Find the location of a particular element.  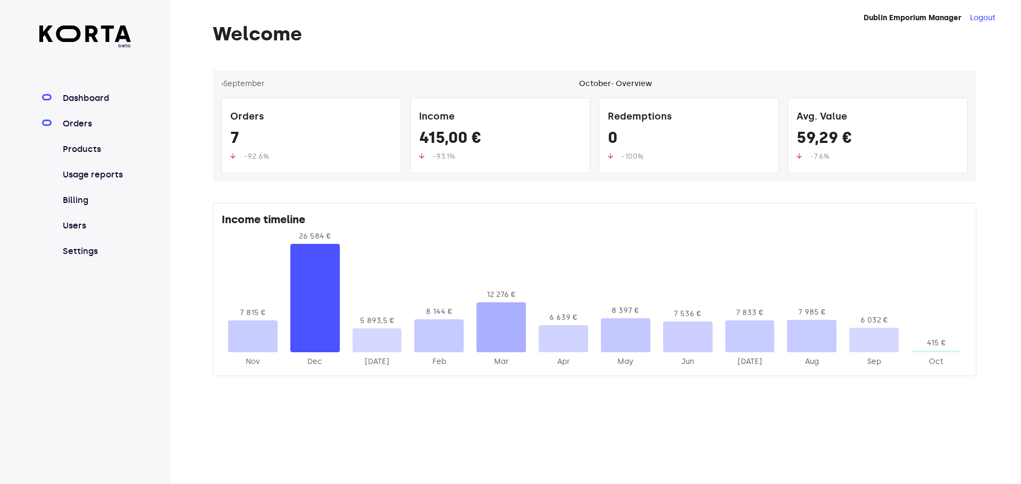

div: 8 144 € is located at coordinates (439, 312).